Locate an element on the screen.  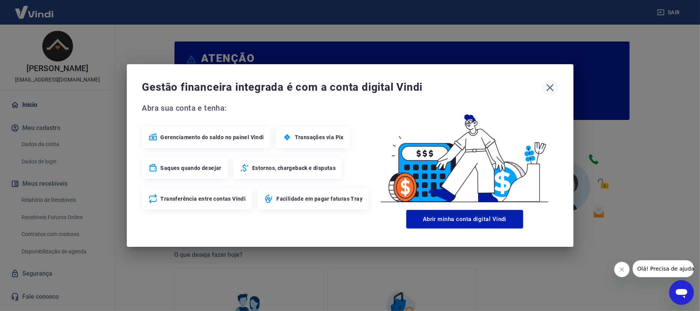
span: Transações via Pix is located at coordinates (319, 137).